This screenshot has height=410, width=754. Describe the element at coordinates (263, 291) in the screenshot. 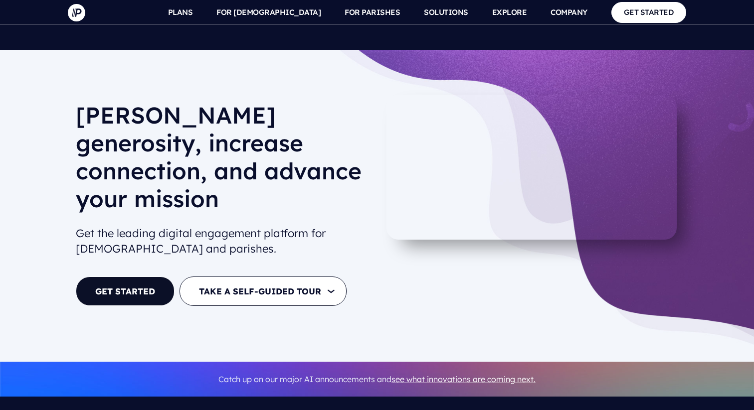

I see `button: TAKE A SELF-GUIDED TOUR` at that location.